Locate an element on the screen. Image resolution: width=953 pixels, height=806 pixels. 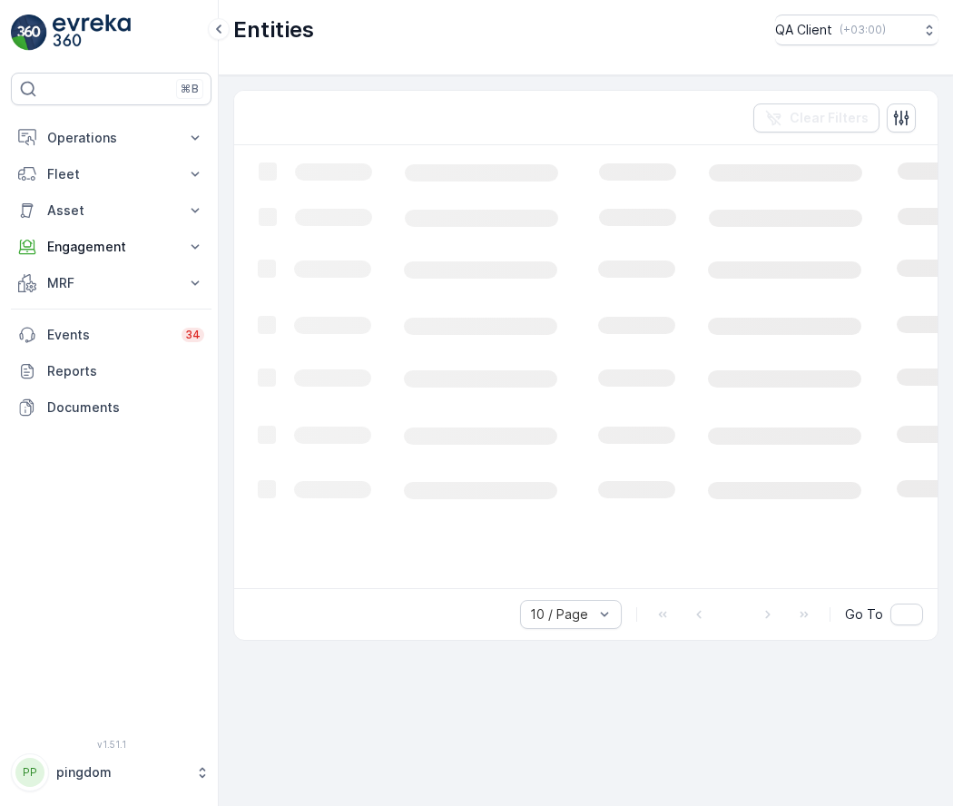
p: Operations is located at coordinates (111, 138).